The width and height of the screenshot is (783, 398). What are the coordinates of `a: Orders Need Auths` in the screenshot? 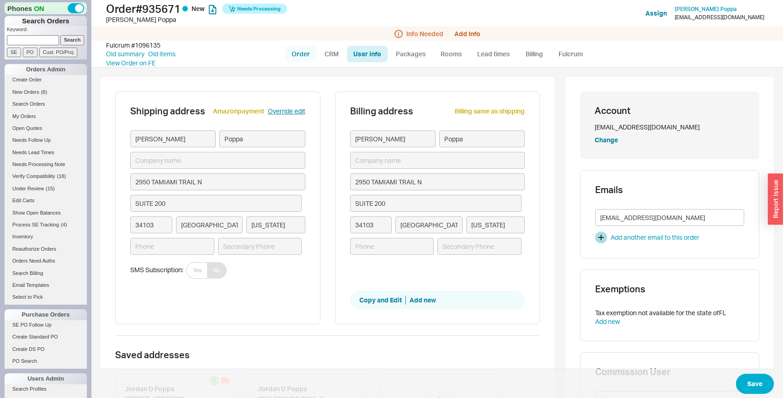 It's located at (46, 261).